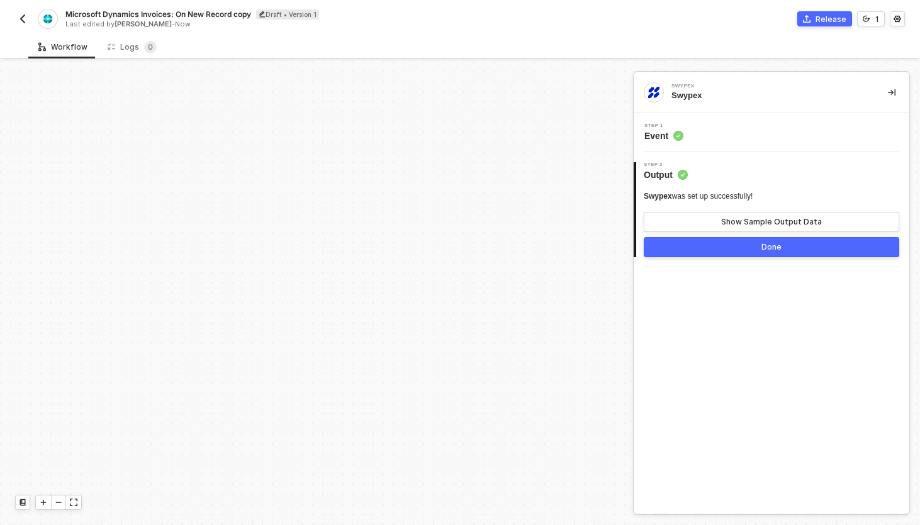  Describe the element at coordinates (657, 196) in the screenshot. I see `span: Swypex` at that location.